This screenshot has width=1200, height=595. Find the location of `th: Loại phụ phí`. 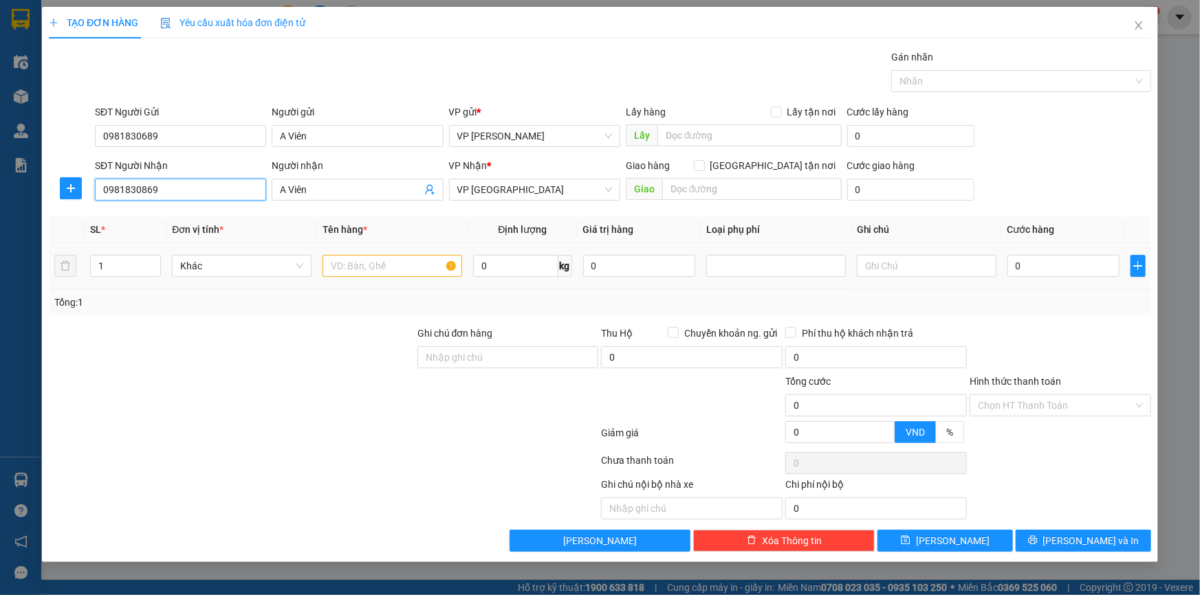

th: Loại phụ phí is located at coordinates (775, 230).